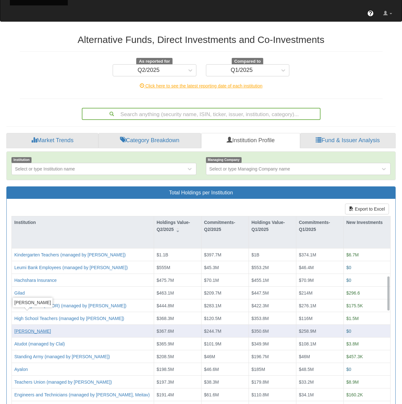  Describe the element at coordinates (45, 169) in the screenshot. I see `div: Select or type Institution name` at that location.